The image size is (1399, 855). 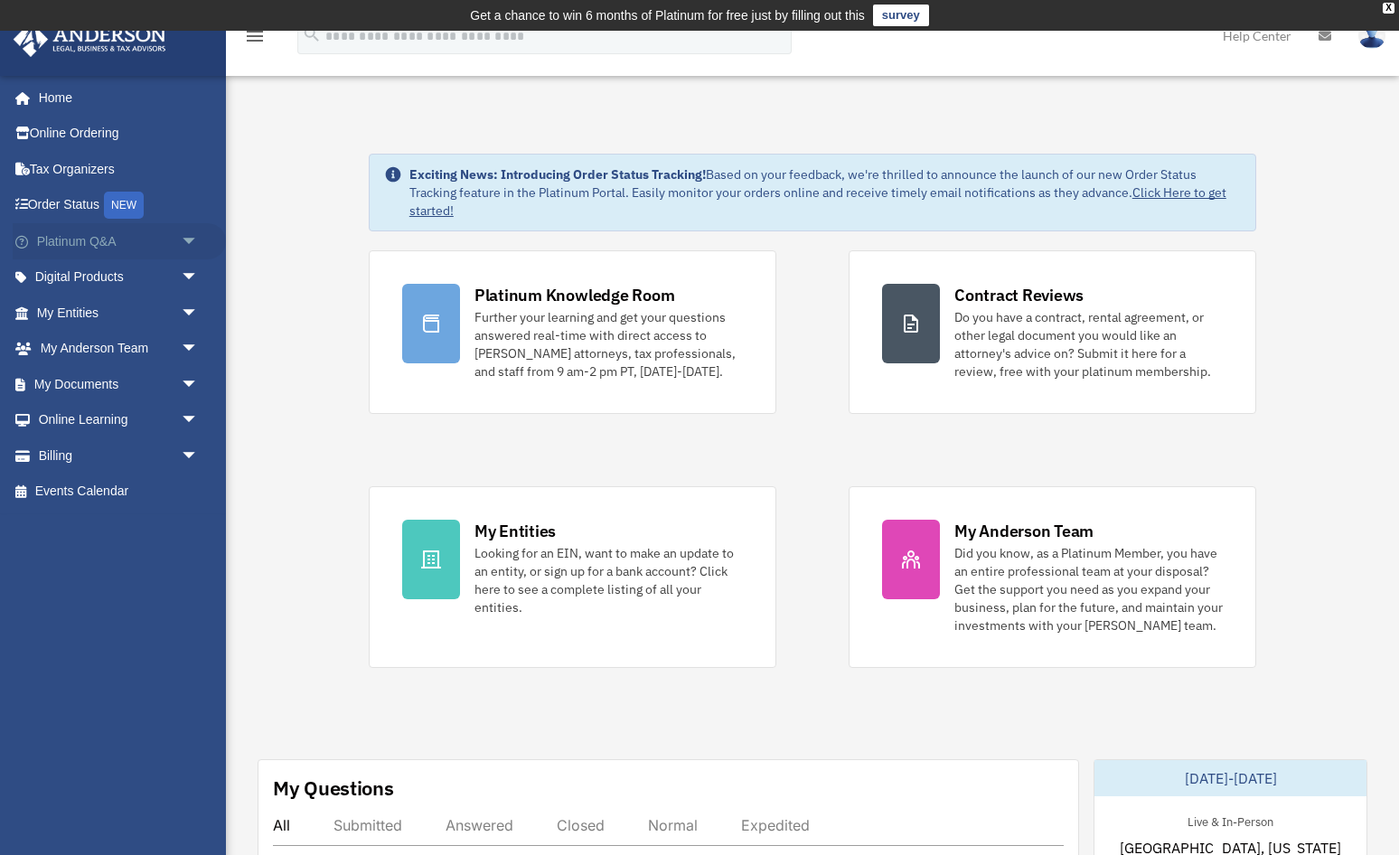 I want to click on div: NEW, so click(x=124, y=205).